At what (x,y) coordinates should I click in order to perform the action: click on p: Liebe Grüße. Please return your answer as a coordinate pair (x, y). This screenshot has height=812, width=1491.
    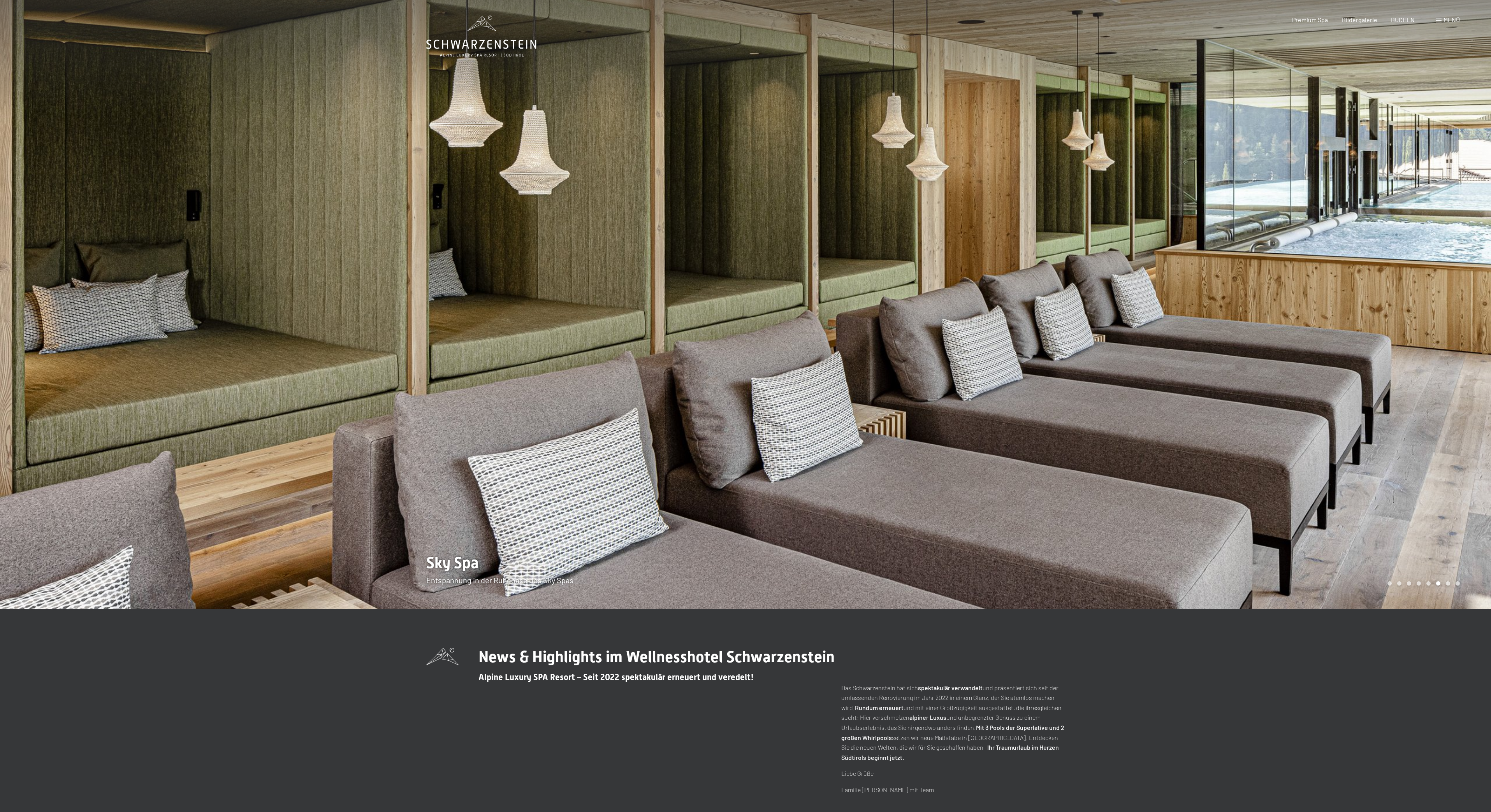
    Looking at the image, I should click on (953, 774).